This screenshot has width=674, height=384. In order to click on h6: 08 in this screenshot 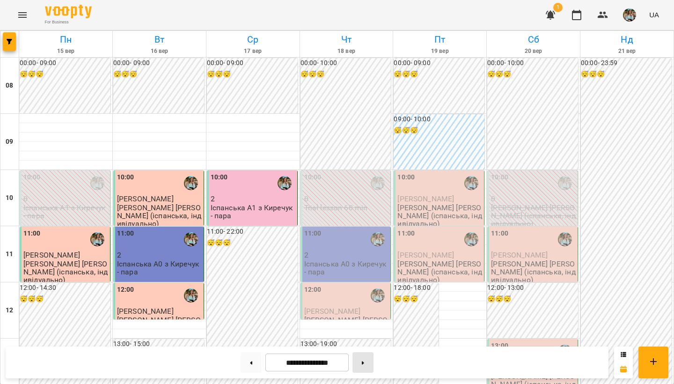, I will do `click(9, 86)`.